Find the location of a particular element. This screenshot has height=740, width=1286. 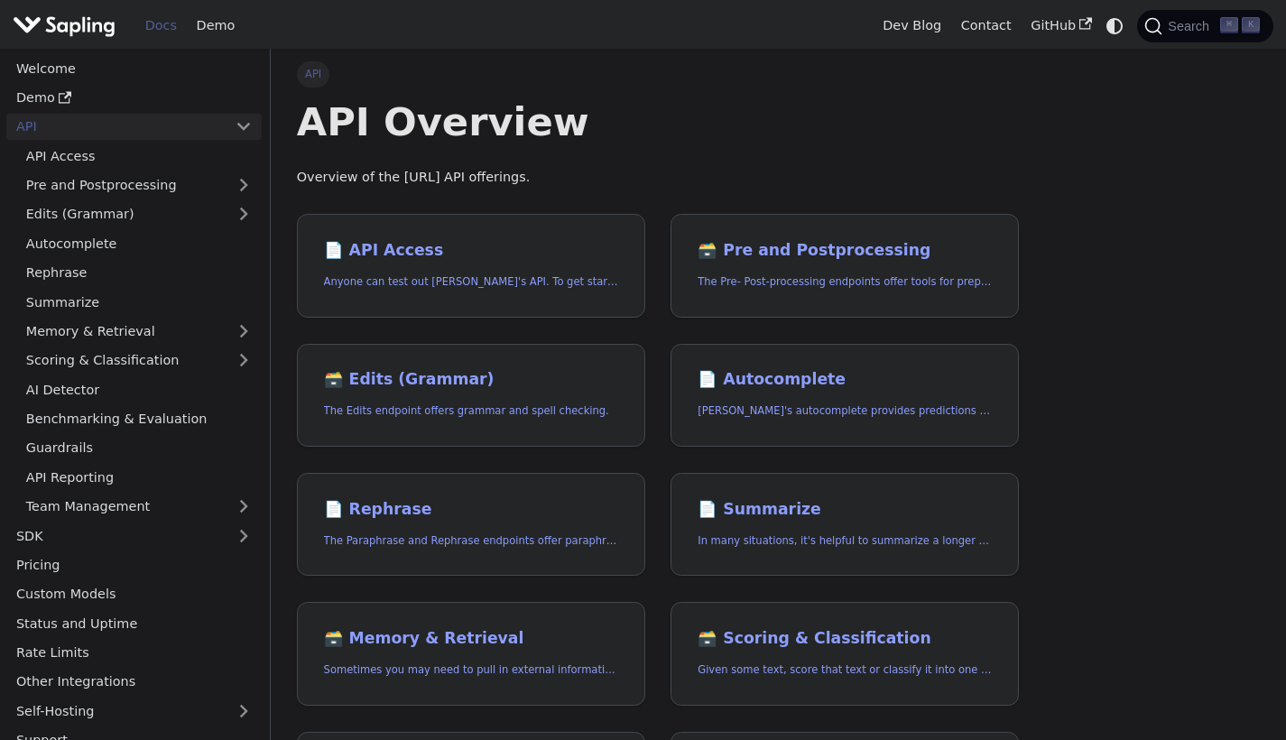

h2: Scoring & Classification is located at coordinates (844, 639).